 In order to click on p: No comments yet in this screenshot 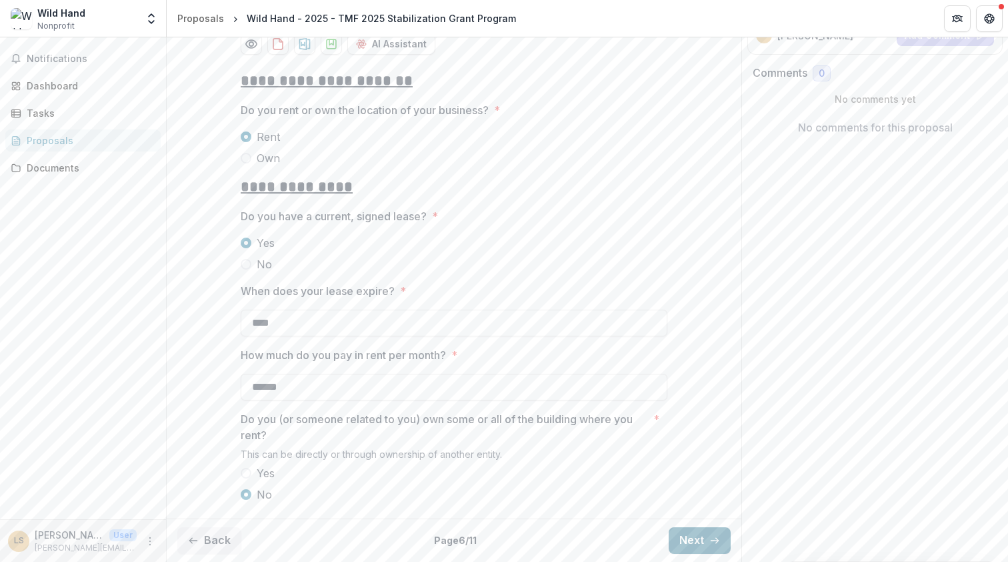, I will do `click(875, 99)`.